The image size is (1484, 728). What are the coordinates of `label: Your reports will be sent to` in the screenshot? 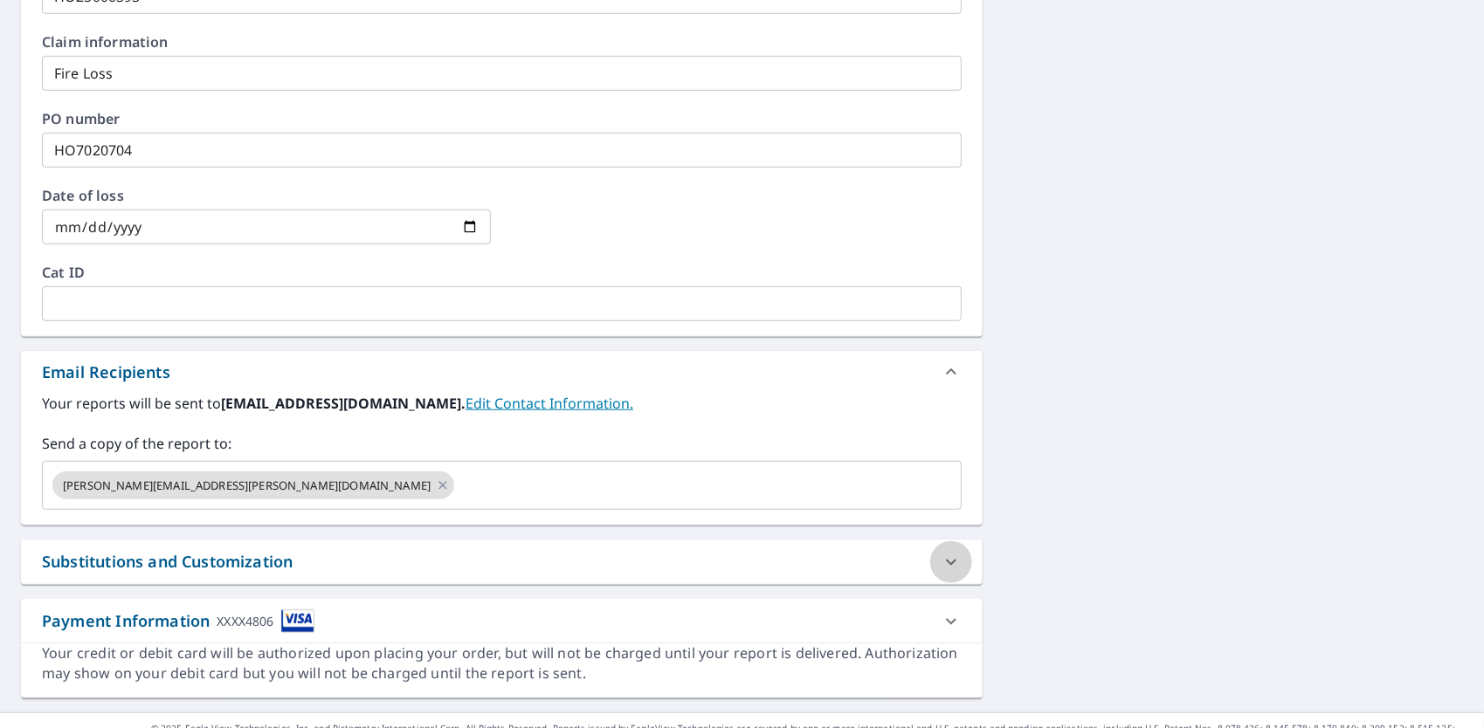 It's located at (501, 404).